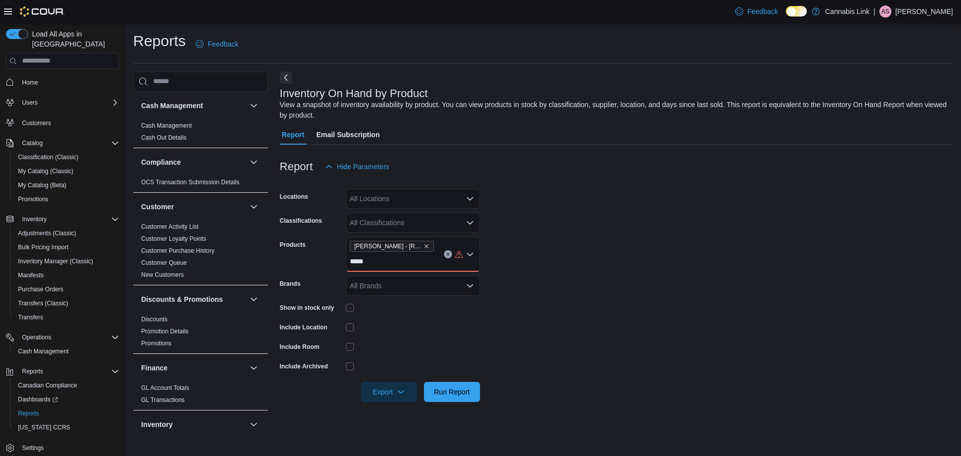 The image size is (961, 456). What do you see at coordinates (67, 399) in the screenshot?
I see `span: Dashboards` at bounding box center [67, 399].